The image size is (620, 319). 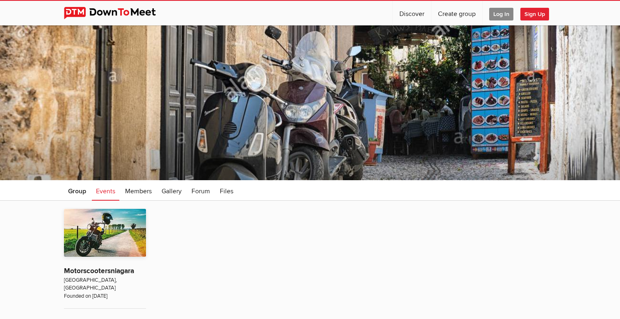 I want to click on a: Forum, so click(x=200, y=191).